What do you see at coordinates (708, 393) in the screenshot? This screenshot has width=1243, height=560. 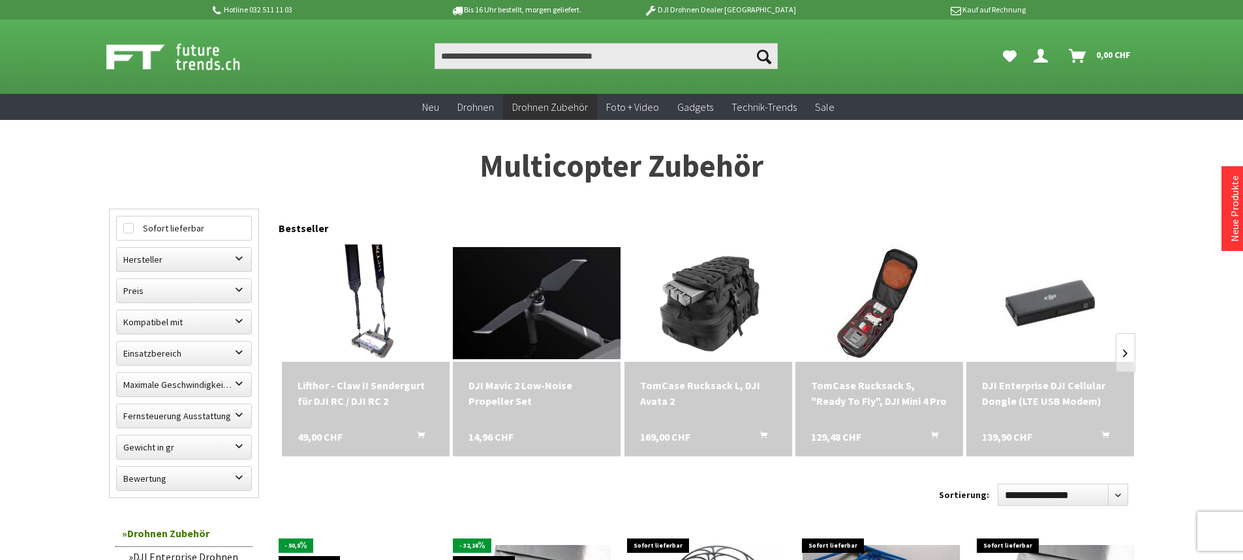 I see `div: TomCase Rucksack L, DJI Avata 2` at bounding box center [708, 393].